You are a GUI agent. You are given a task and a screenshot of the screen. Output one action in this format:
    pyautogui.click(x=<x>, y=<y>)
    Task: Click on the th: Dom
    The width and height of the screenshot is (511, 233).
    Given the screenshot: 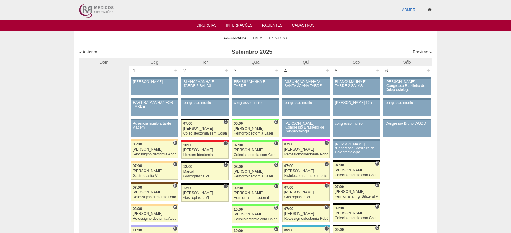 What is the action you would take?
    pyautogui.click(x=104, y=62)
    